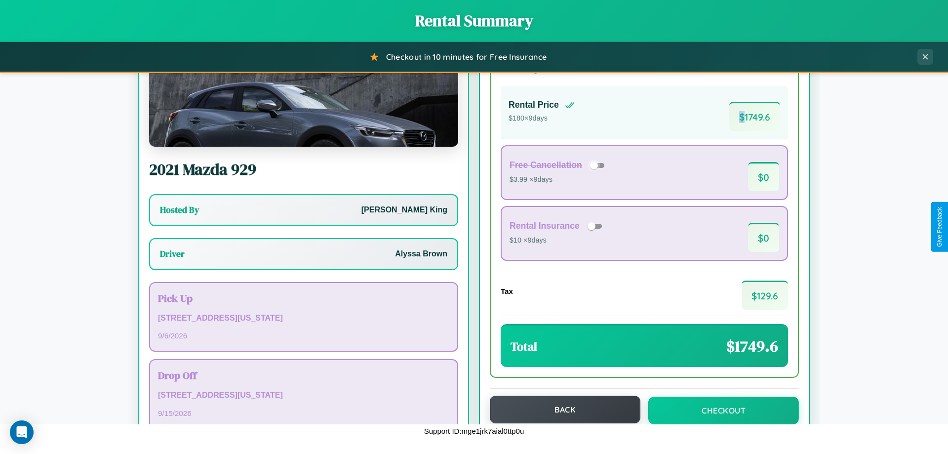  Describe the element at coordinates (765, 295) in the screenshot. I see `span: $ 129.6` at that location.